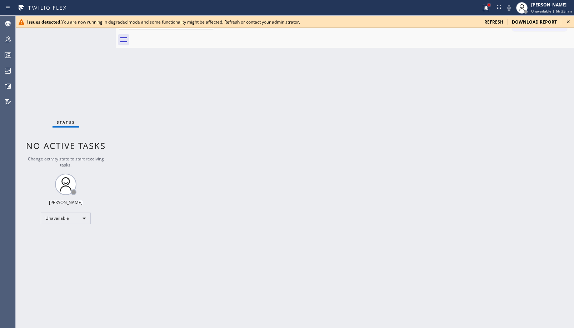 The width and height of the screenshot is (574, 328). What do you see at coordinates (66, 145) in the screenshot?
I see `span: No active tasks` at bounding box center [66, 145].